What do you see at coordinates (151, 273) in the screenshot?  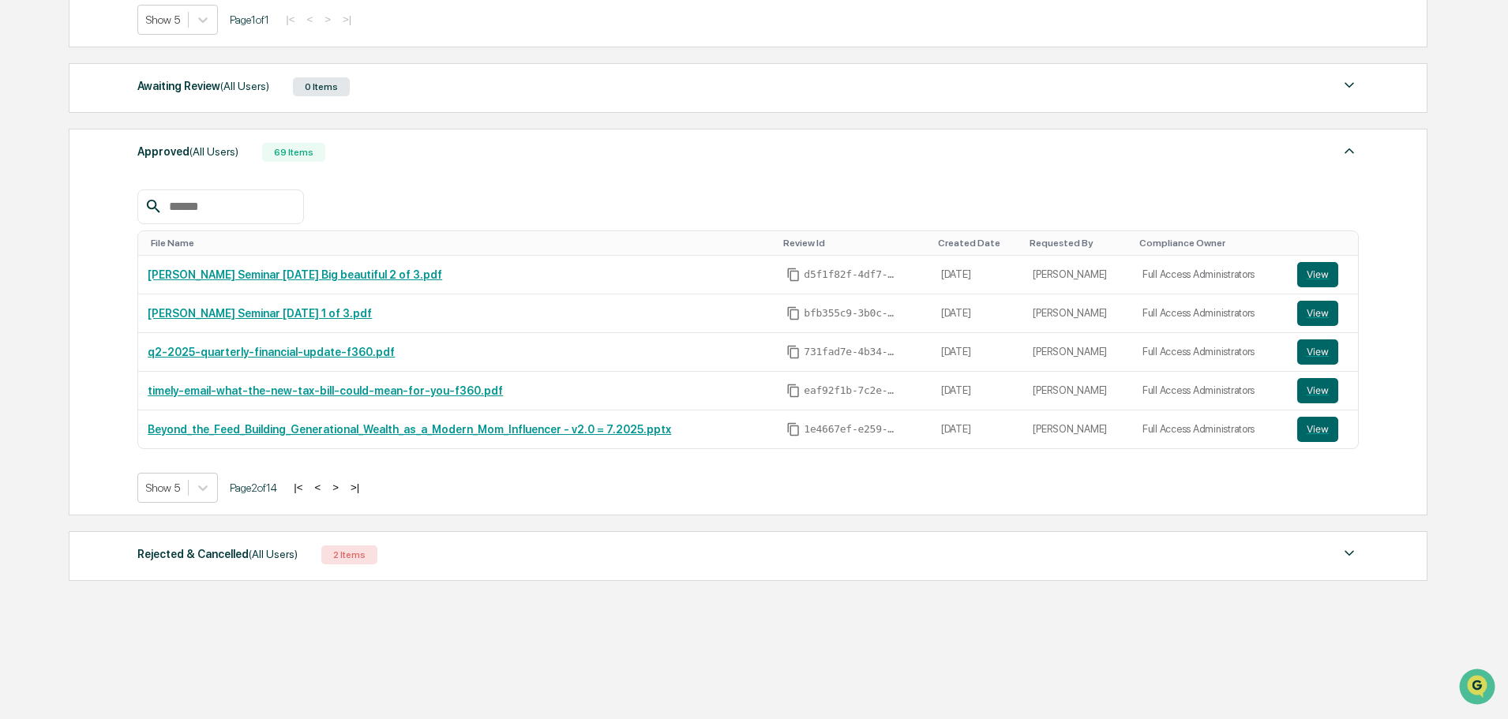 I see `a: Powered byPylon` at bounding box center [151, 273].